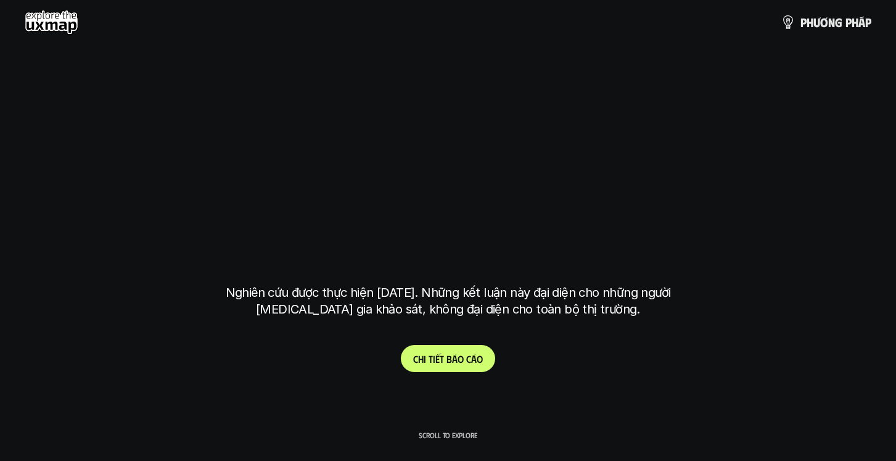 This screenshot has height=461, width=896. Describe the element at coordinates (448, 358) in the screenshot. I see `a: Chitiếtbáocáo` at that location.